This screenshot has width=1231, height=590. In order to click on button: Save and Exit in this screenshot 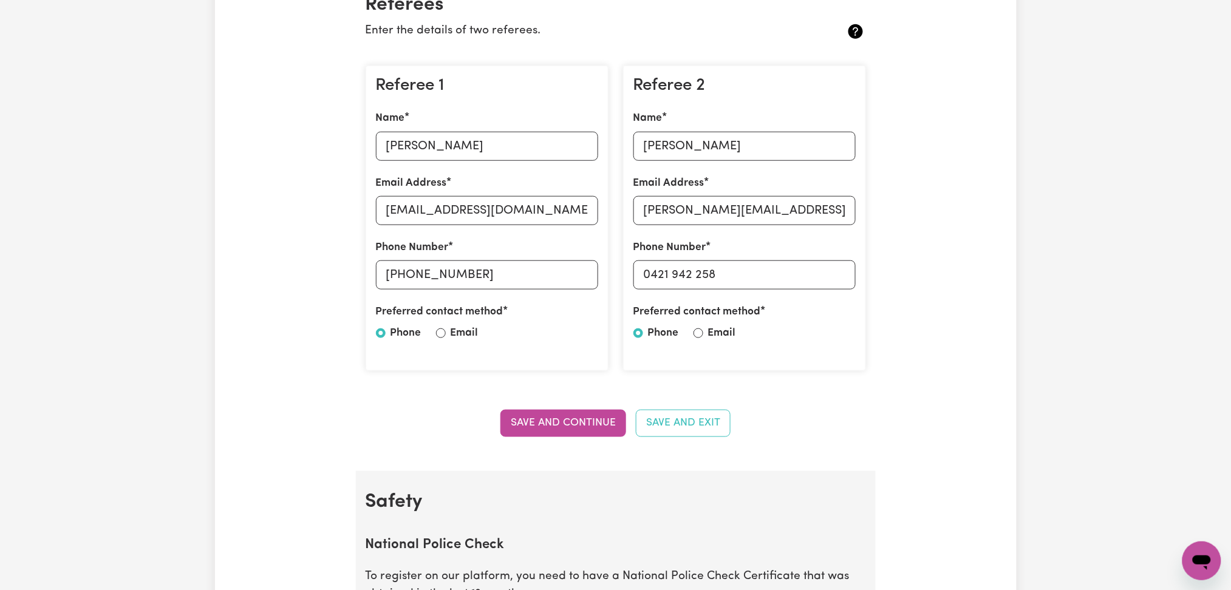, I will do `click(683, 423)`.